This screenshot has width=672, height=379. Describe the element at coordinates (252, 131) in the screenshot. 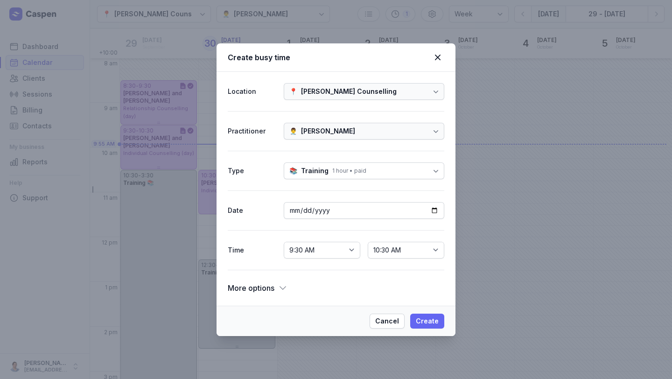

I see `div: Practitioner` at that location.